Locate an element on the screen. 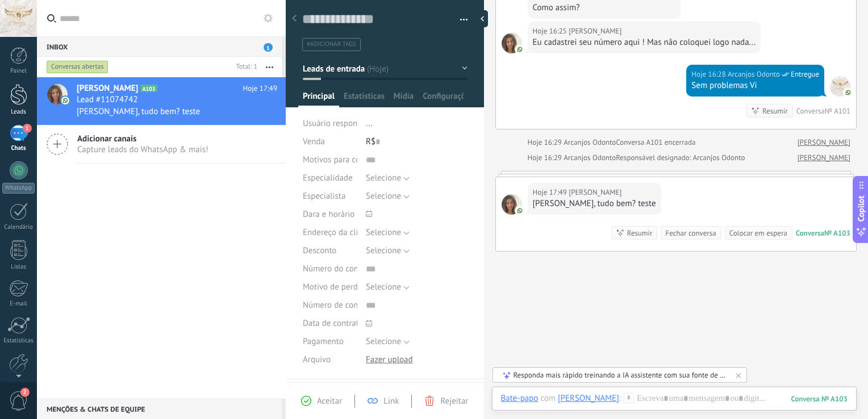 The image size is (868, 419). span: Arcanjos Odonto is located at coordinates (589, 142).